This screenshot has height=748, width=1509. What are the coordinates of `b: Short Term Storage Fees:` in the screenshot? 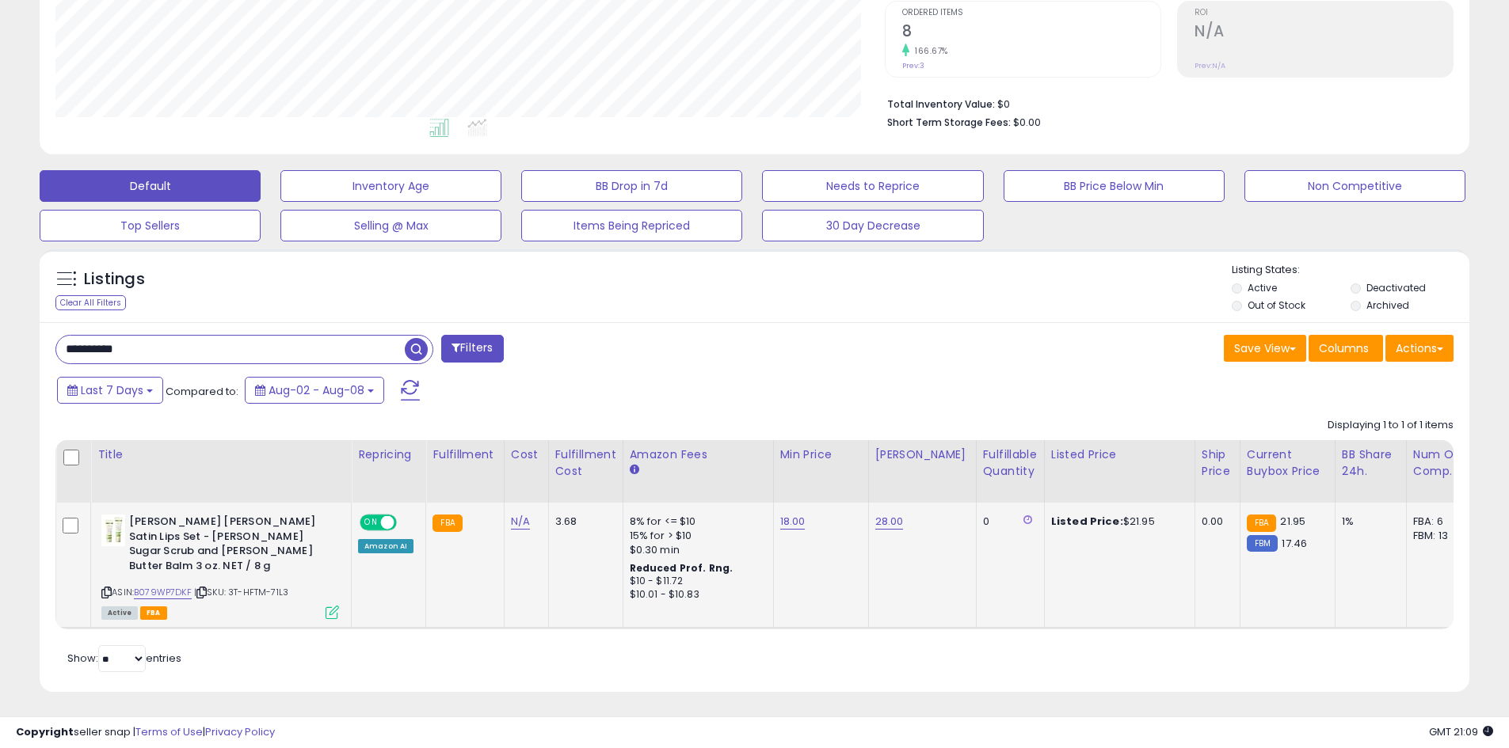 It's located at (949, 122).